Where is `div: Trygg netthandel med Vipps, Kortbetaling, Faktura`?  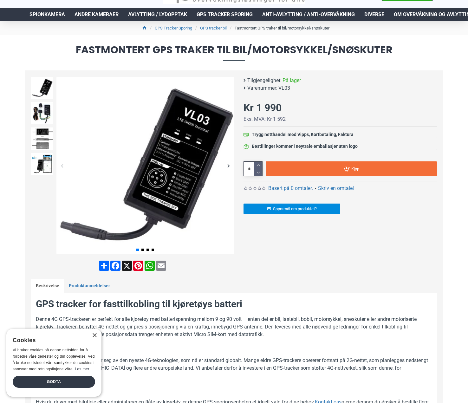
div: Trygg netthandel med Vipps, Kortbetaling, Faktura is located at coordinates (302, 134).